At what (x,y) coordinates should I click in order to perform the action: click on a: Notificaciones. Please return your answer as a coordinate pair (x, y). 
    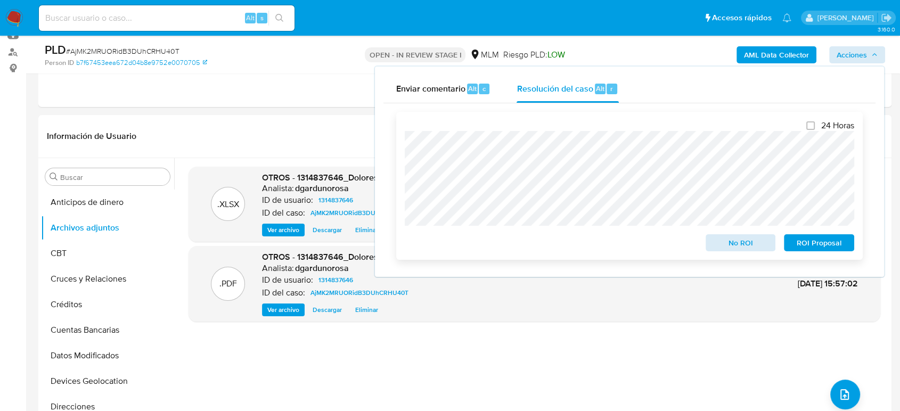
    Looking at the image, I should click on (787, 18).